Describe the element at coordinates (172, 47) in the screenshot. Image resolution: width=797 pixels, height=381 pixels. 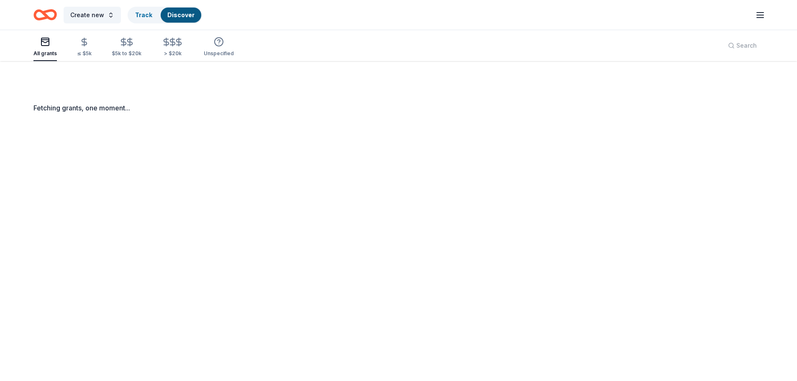
I see `button: > $20k` at that location.